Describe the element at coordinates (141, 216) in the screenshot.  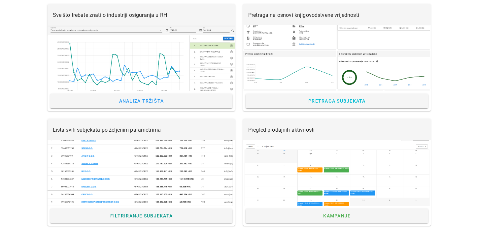
I see `span: Filtriranje subjekata` at that location.